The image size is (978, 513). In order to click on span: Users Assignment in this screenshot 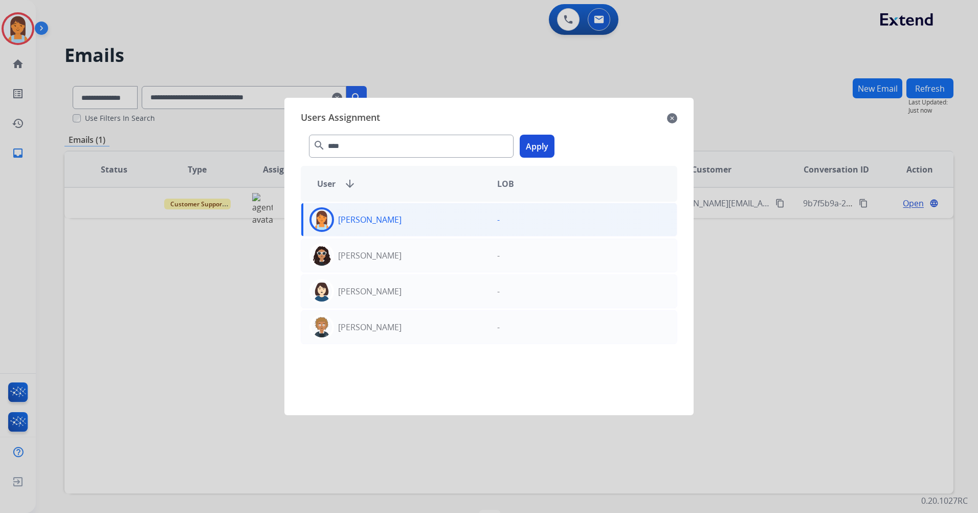, I will do `click(340, 118)`.